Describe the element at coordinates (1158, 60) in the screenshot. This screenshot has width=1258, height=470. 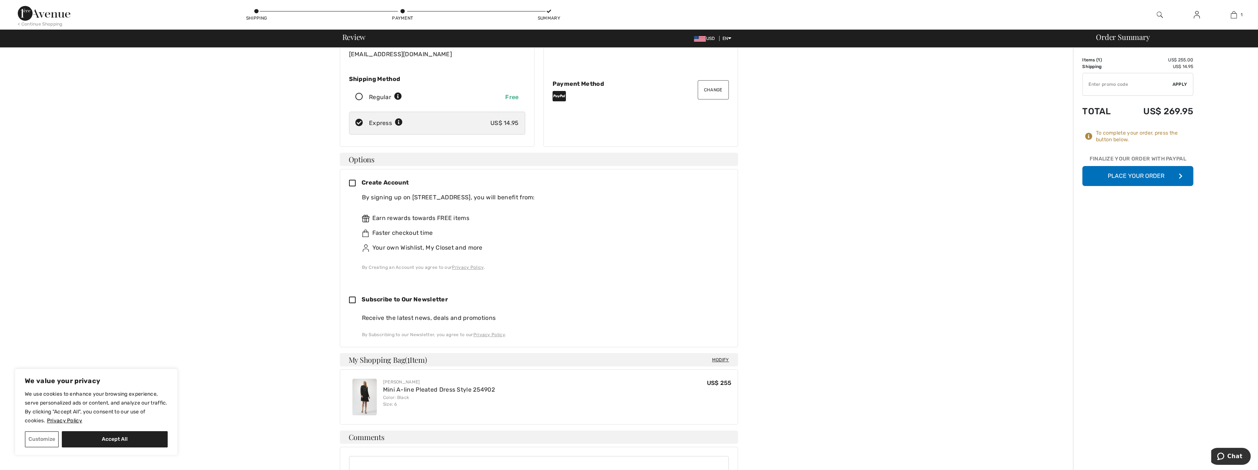
I see `td: US$ 255.00` at that location.